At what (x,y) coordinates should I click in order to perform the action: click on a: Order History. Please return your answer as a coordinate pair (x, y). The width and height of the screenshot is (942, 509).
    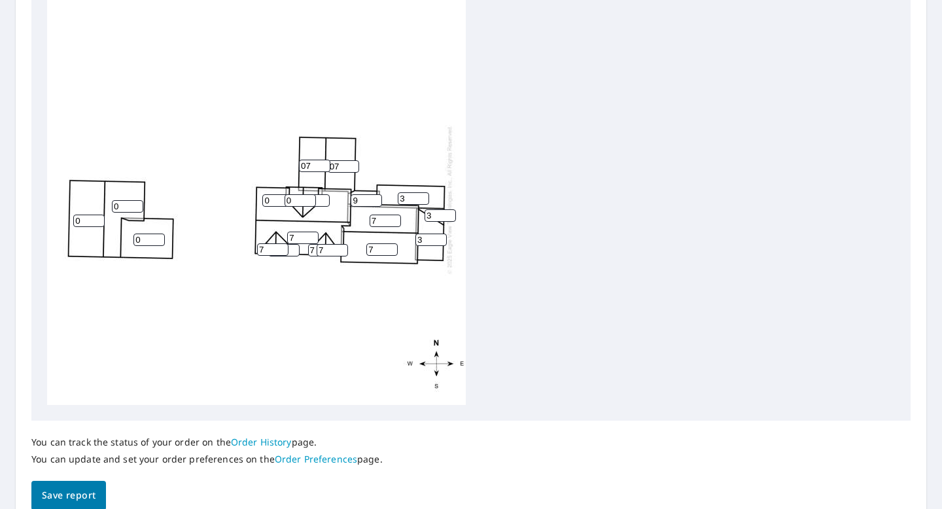
    Looking at the image, I should click on (261, 442).